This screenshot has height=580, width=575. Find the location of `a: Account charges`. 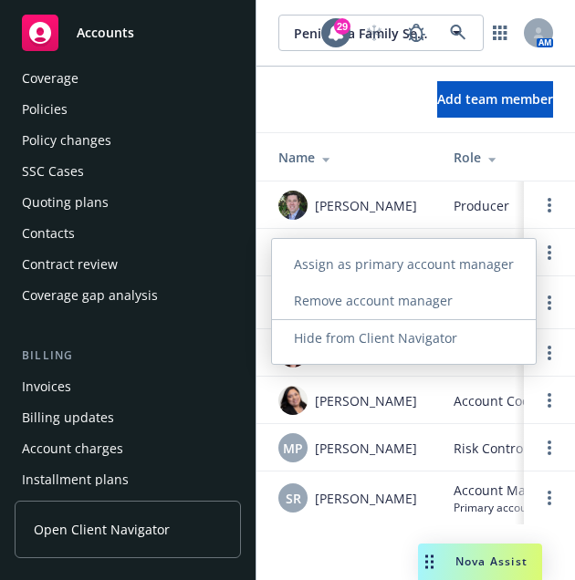

a: Account charges is located at coordinates (128, 449).